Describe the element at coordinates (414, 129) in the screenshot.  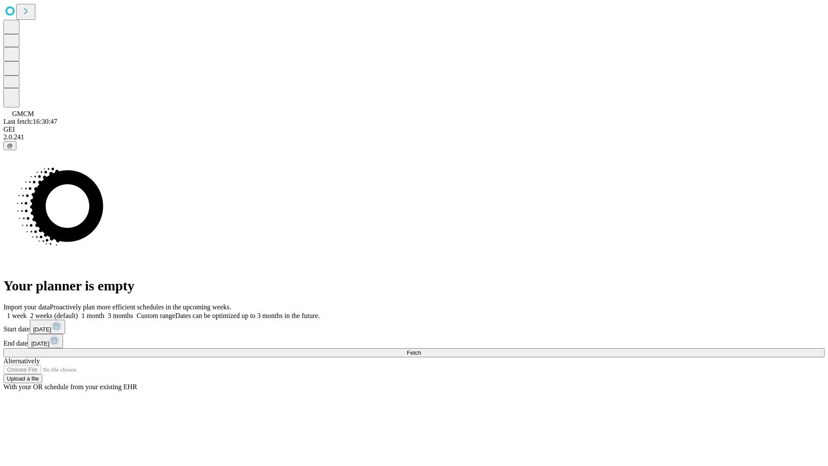
I see `div: GEI` at that location.